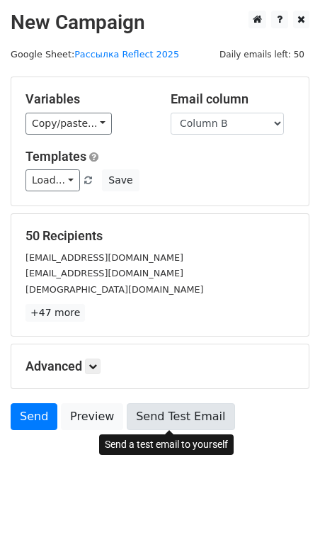  I want to click on a: Load..., so click(52, 180).